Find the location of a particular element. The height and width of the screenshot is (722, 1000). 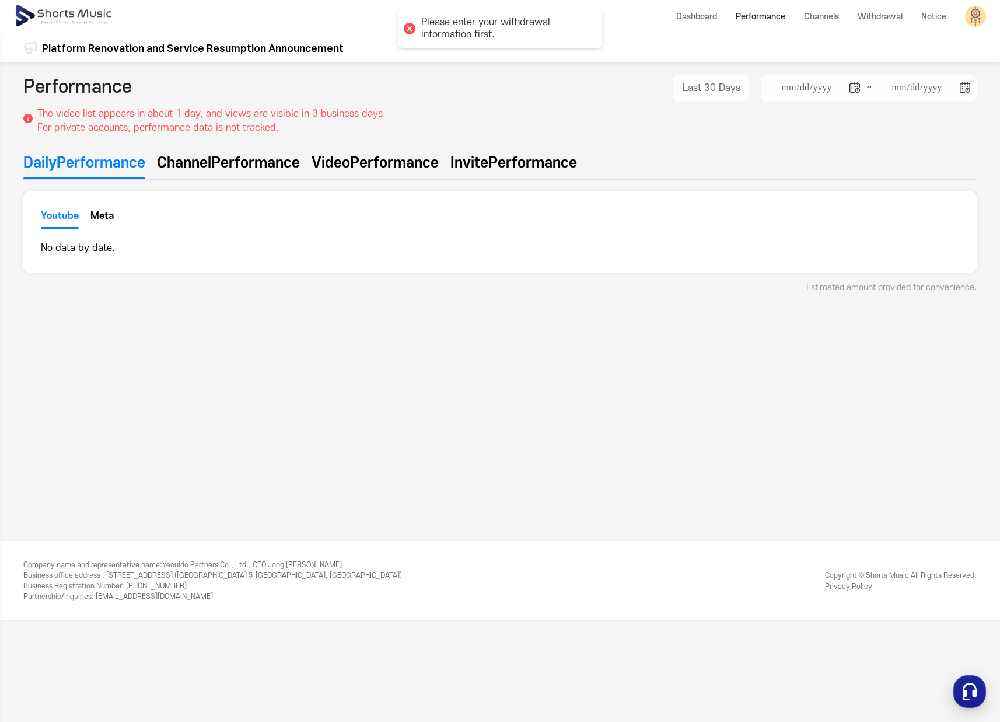

a: Home is located at coordinates (40, 384).